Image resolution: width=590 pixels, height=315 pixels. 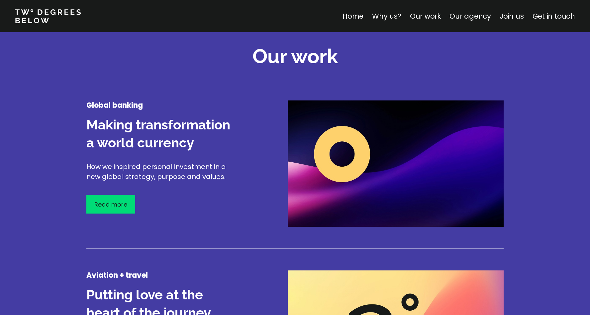 I want to click on a: Our work, so click(x=425, y=16).